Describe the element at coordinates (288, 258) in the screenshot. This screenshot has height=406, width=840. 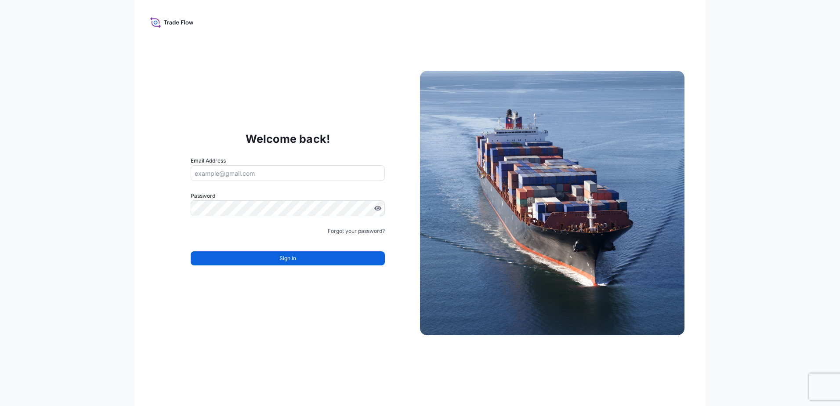
I see `button: Sign In` at that location.